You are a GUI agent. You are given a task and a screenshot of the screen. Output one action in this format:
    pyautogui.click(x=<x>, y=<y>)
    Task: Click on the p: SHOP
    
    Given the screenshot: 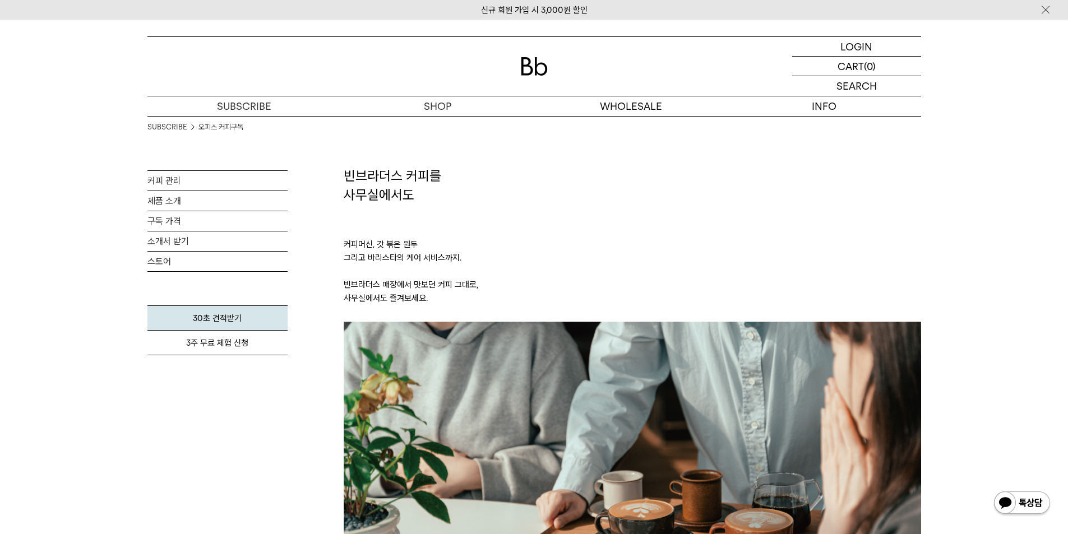 What is the action you would take?
    pyautogui.click(x=437, y=106)
    